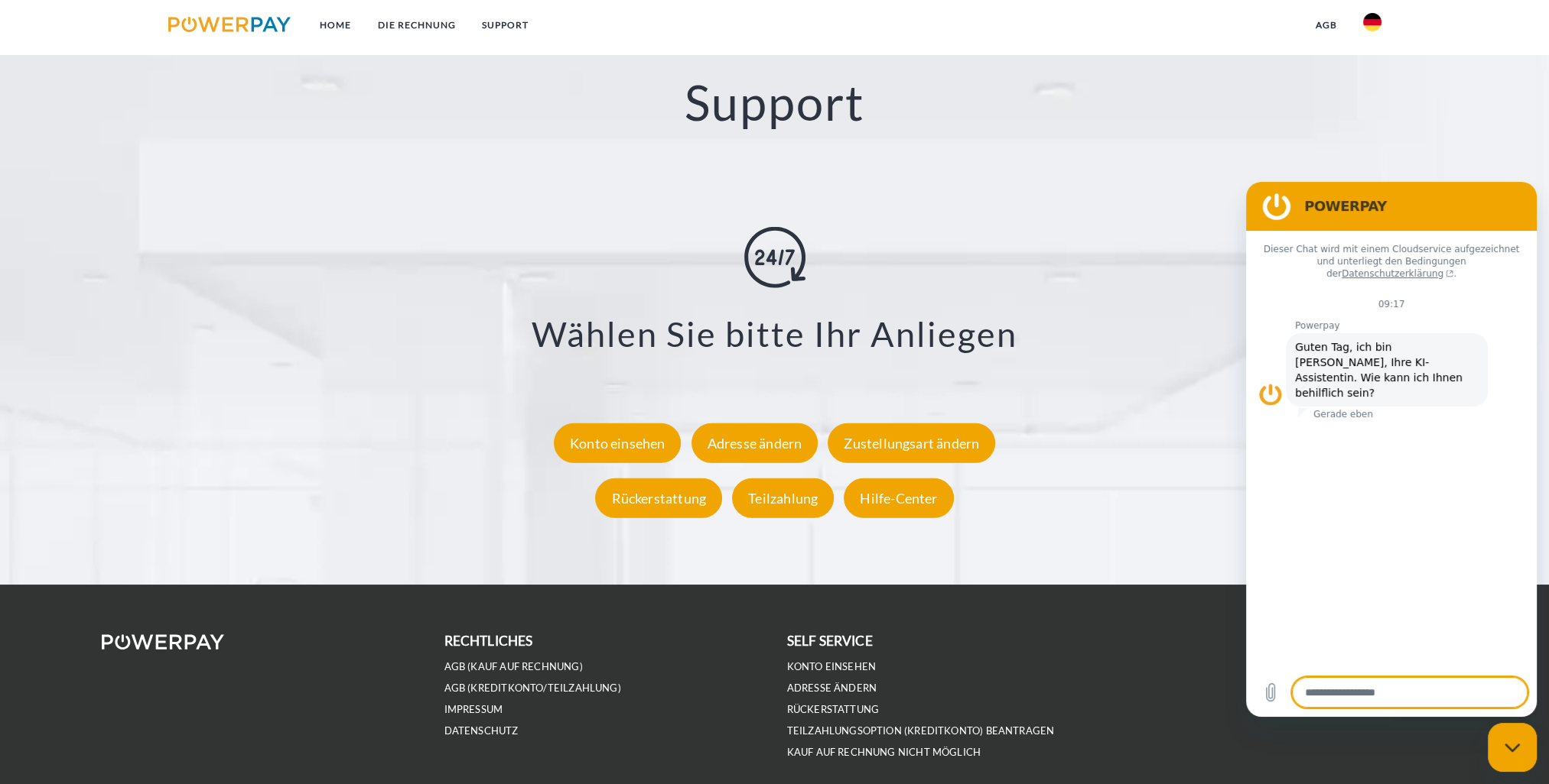 The width and height of the screenshot is (1549, 784). I want to click on h2: Support, so click(774, 103).